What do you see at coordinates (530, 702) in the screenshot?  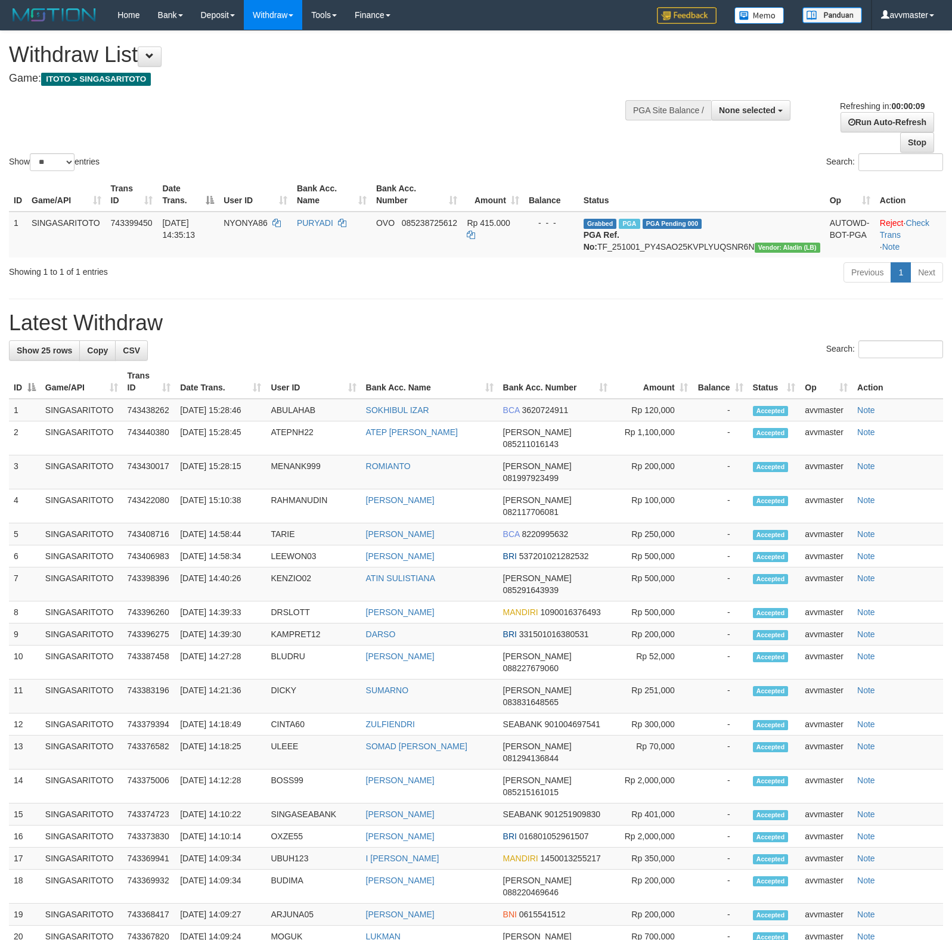 I see `span: Copy 083831648565 to clipboard` at bounding box center [530, 702].